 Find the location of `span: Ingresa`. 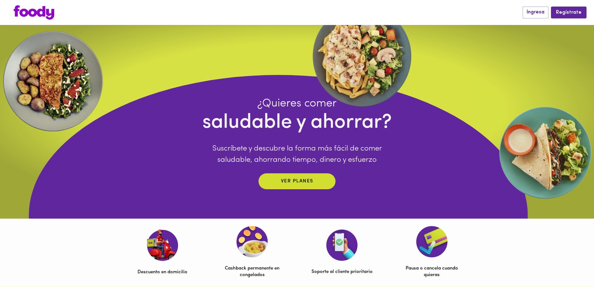

span: Ingresa is located at coordinates (535, 12).